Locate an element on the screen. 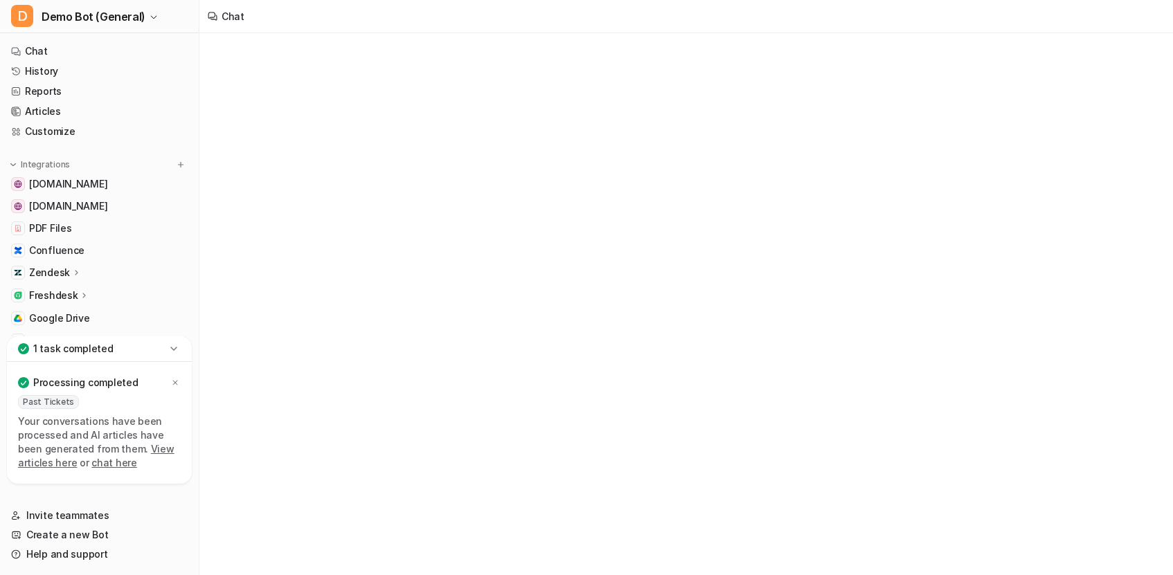  a: History is located at coordinates (99, 71).